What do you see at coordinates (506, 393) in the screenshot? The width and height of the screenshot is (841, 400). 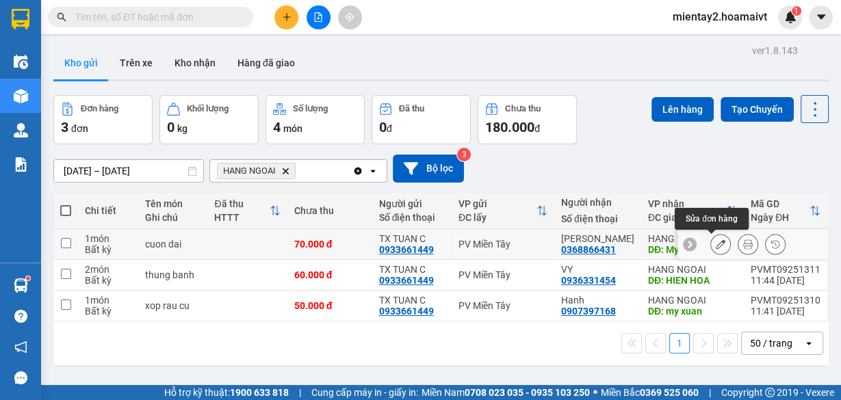 I see `span: Miền Nam` at bounding box center [506, 393].